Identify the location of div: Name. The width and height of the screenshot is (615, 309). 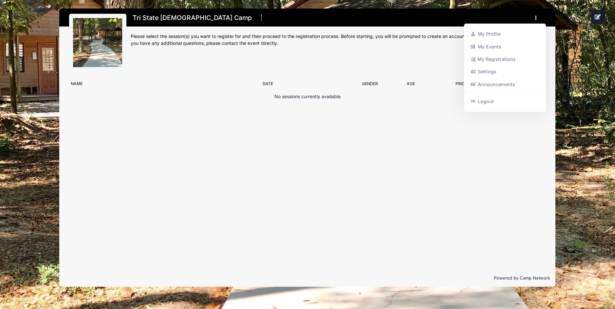
(163, 85).